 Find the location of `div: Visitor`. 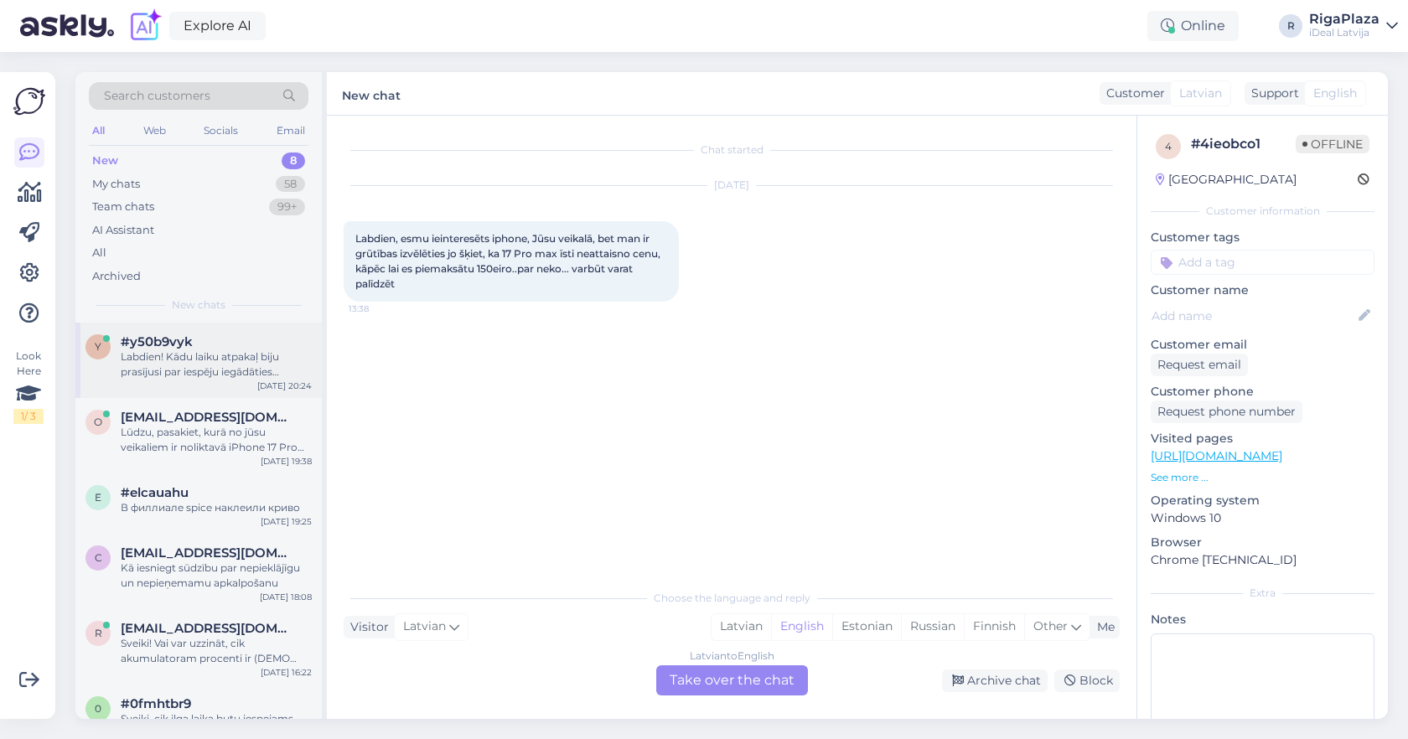

div: Visitor is located at coordinates (366, 627).